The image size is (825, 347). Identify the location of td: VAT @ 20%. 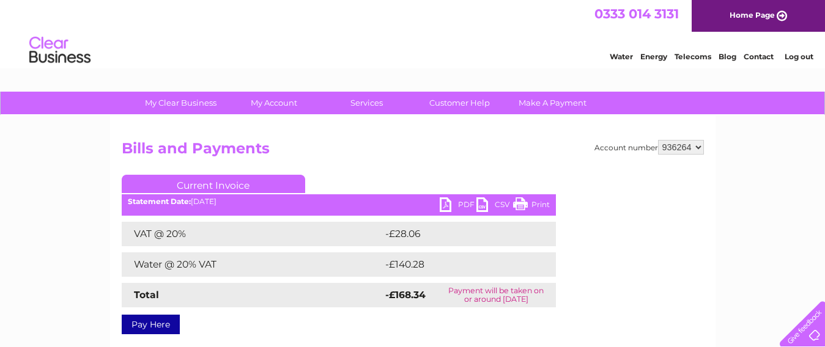
(252, 234).